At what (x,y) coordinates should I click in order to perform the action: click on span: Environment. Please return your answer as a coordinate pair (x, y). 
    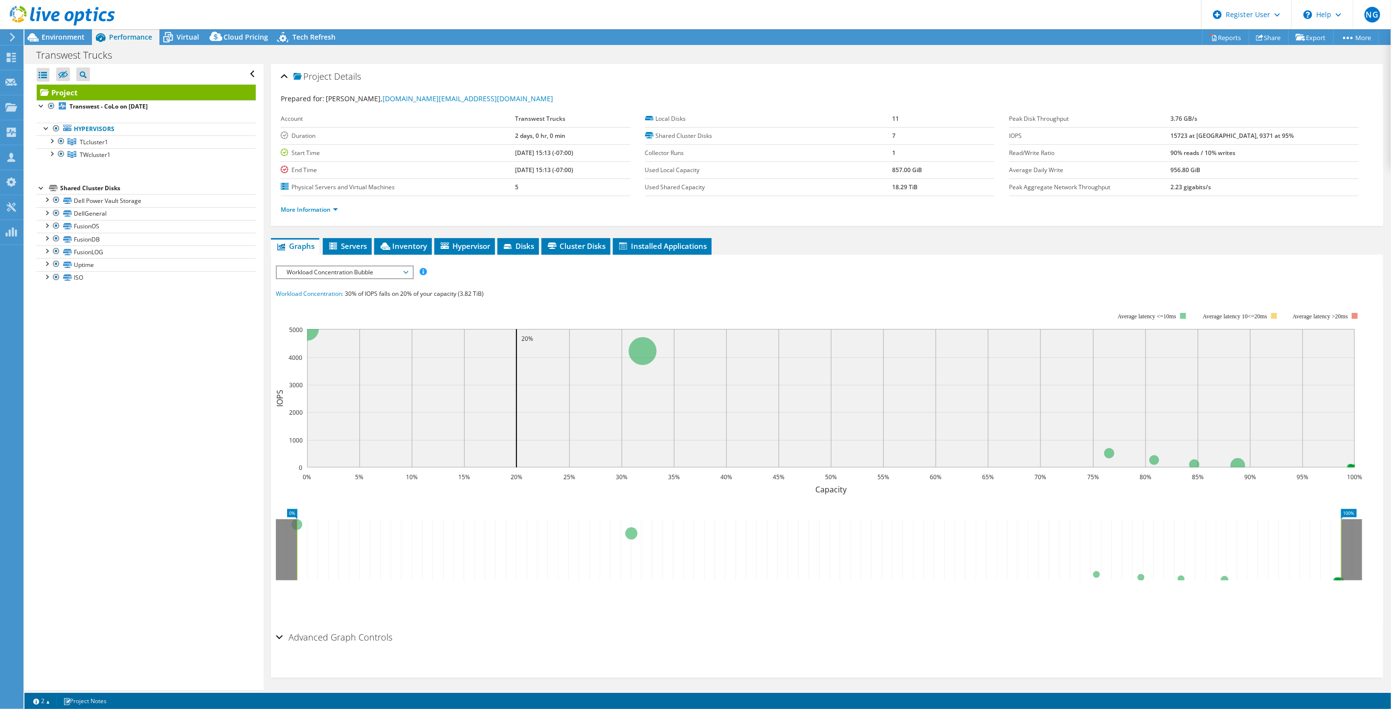
    Looking at the image, I should click on (63, 37).